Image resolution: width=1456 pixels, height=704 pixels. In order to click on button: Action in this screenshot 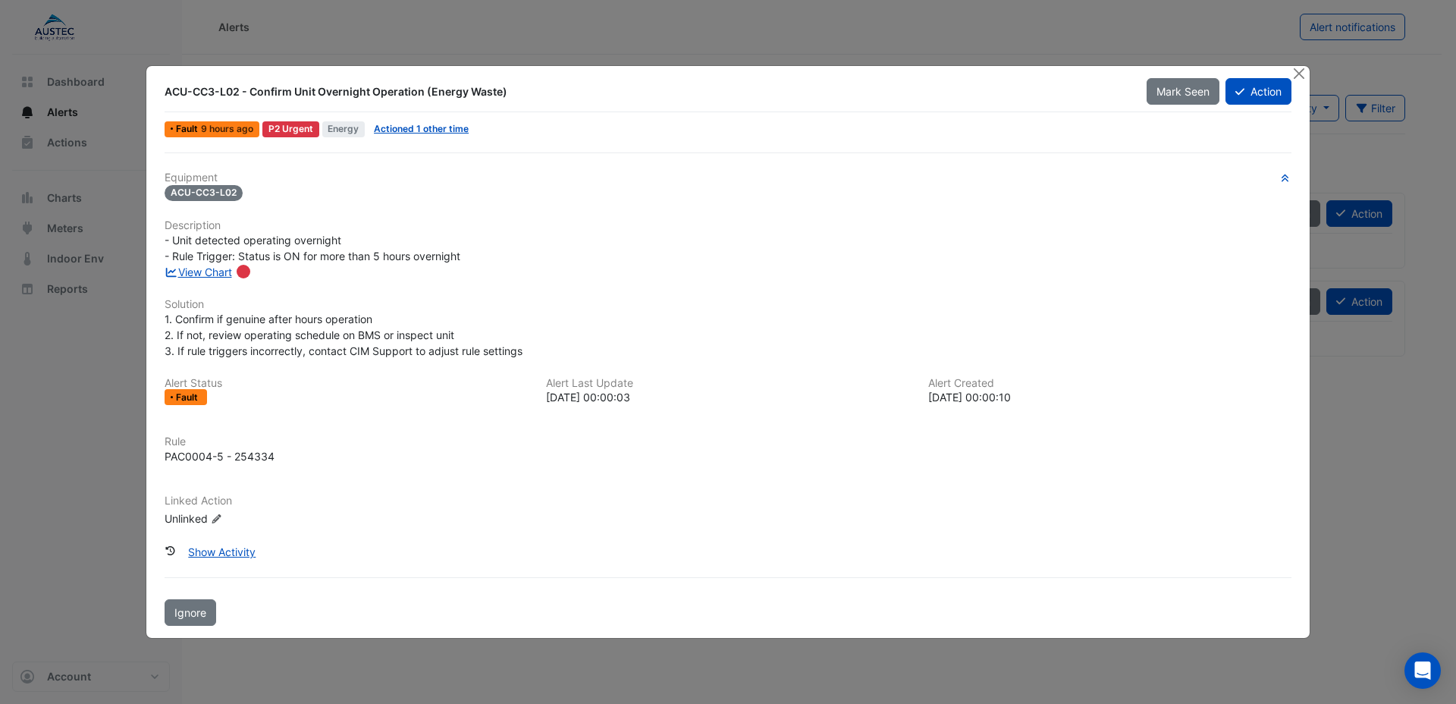, I will do `click(1258, 91)`.